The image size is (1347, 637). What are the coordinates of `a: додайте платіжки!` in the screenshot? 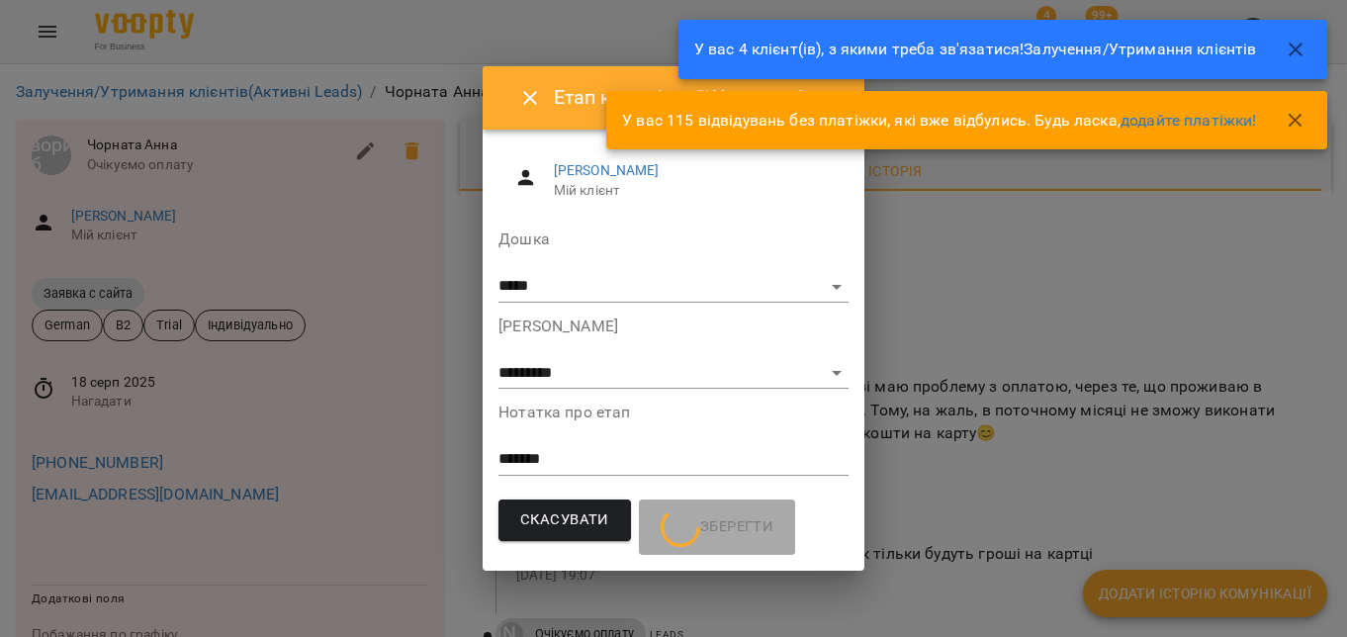 It's located at (1189, 120).